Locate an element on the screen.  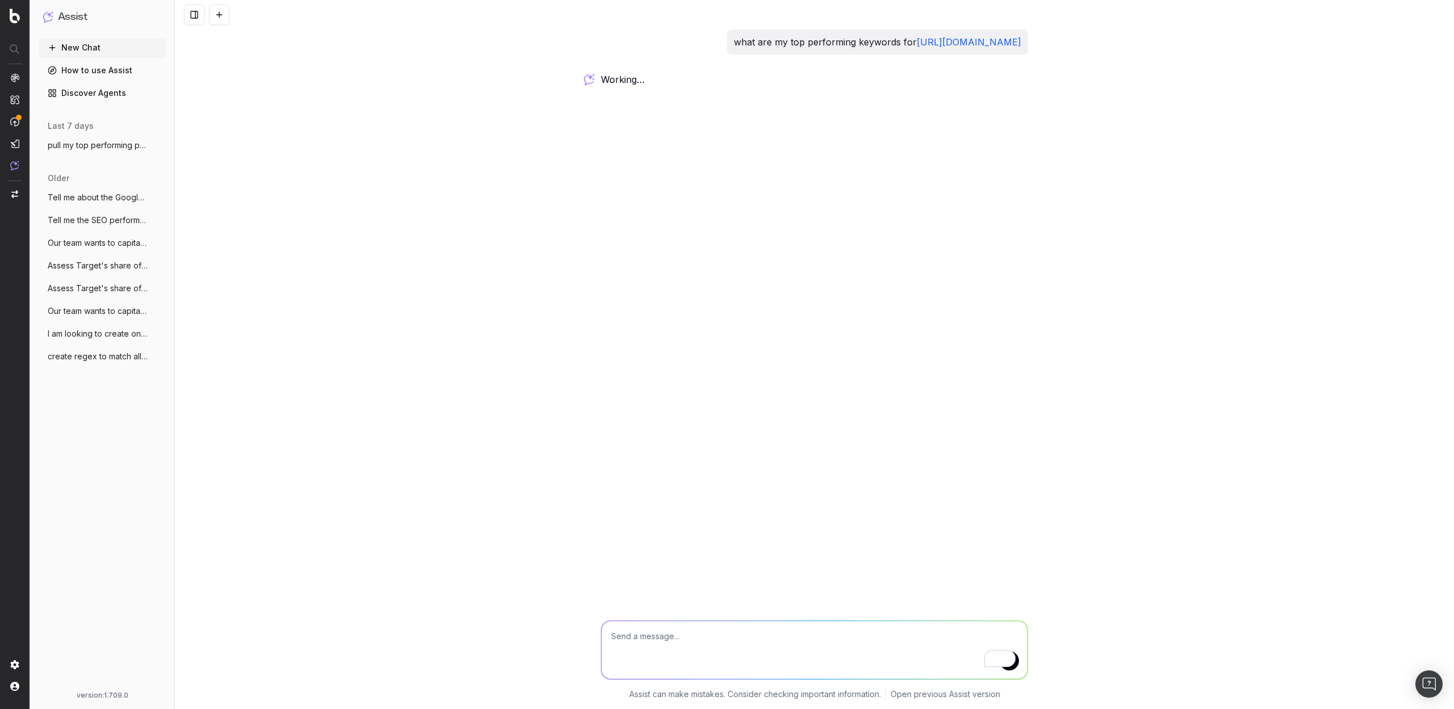
button: create regex to match all PDPs is located at coordinates (102, 357).